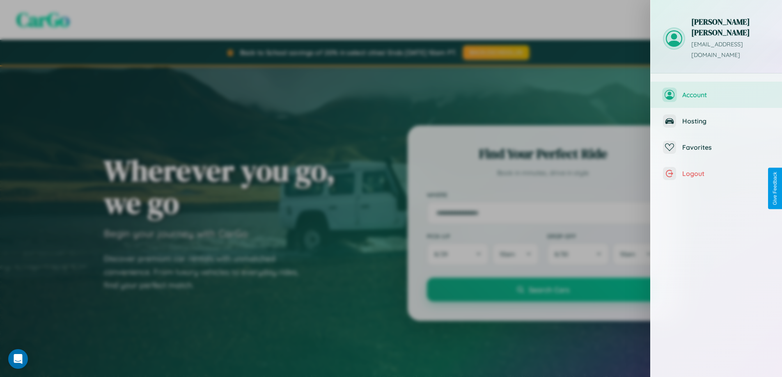 This screenshot has height=377, width=782. I want to click on span: Hosting, so click(726, 121).